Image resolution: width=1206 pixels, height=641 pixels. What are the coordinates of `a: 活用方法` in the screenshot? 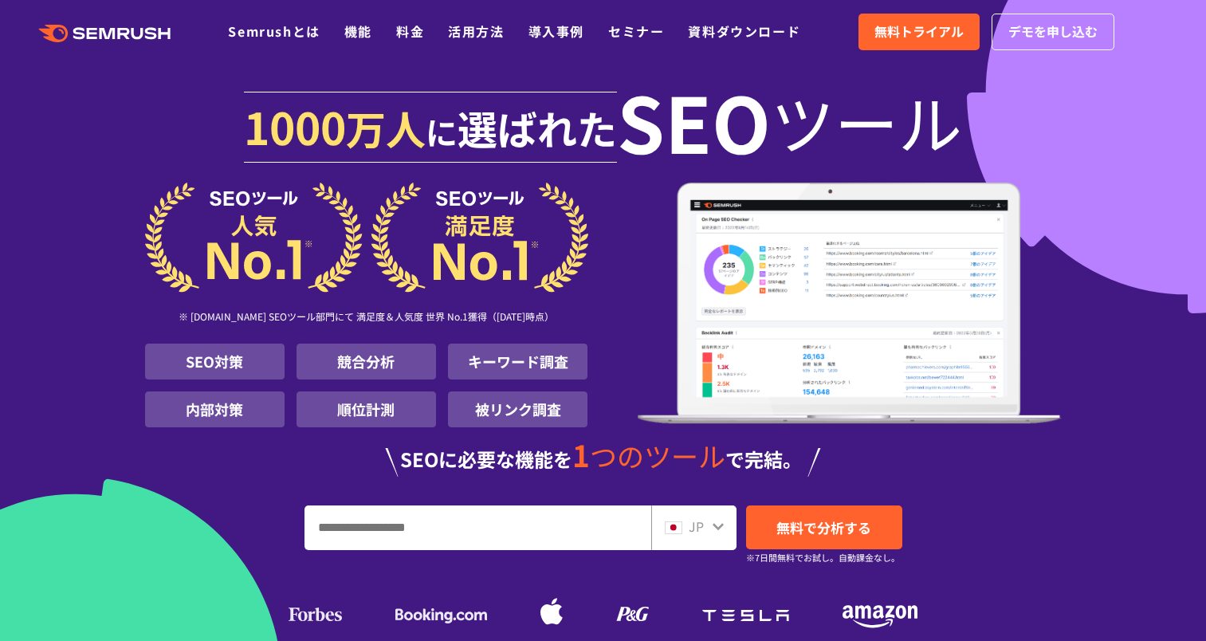 It's located at (476, 31).